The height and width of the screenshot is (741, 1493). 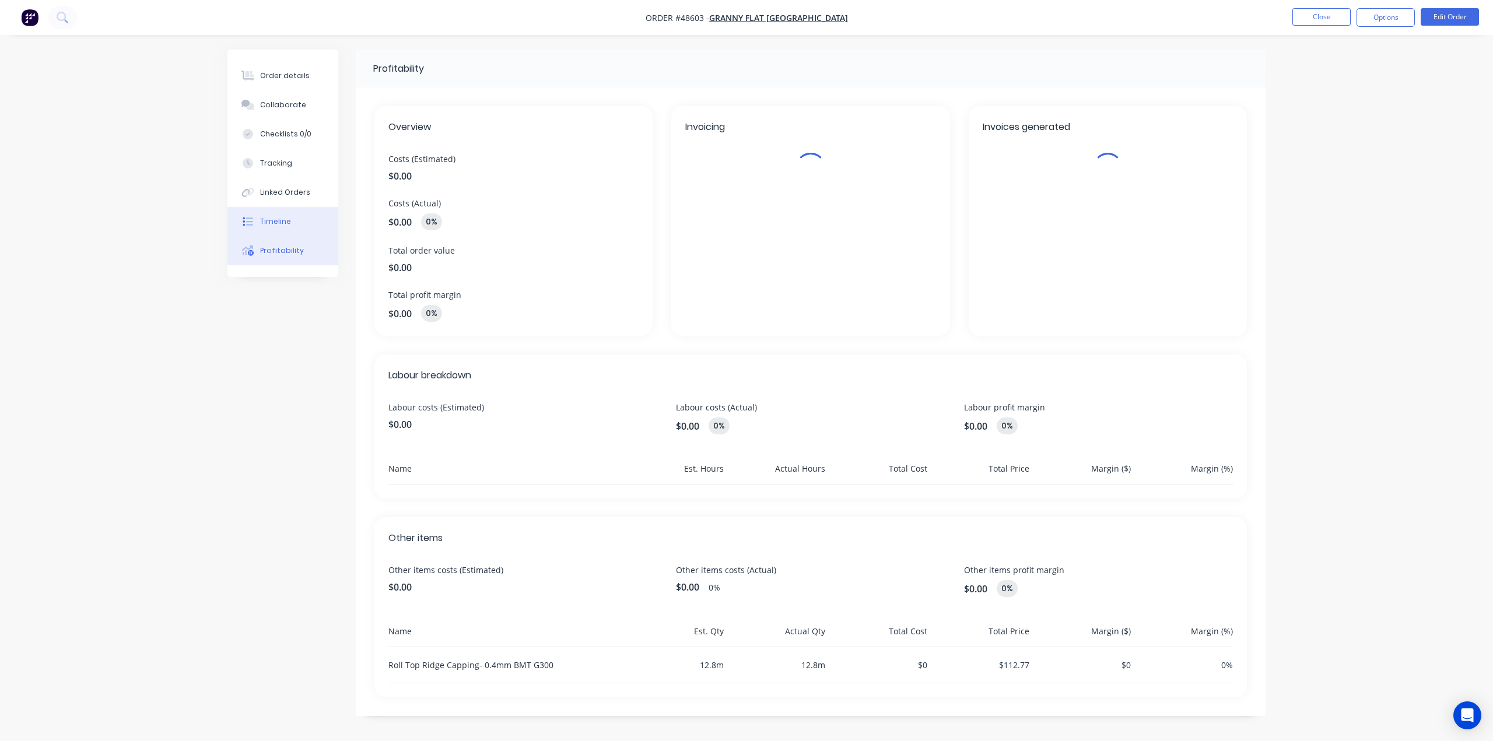 I want to click on span: Invoicing, so click(x=810, y=127).